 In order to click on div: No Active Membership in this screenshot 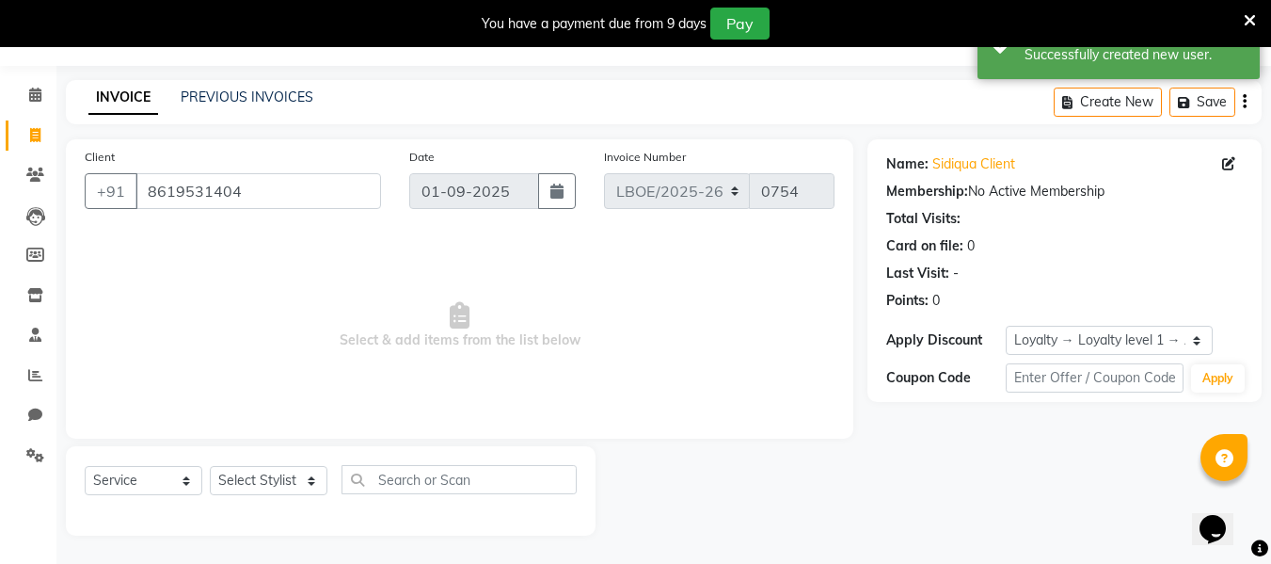, I will do `click(1064, 191)`.